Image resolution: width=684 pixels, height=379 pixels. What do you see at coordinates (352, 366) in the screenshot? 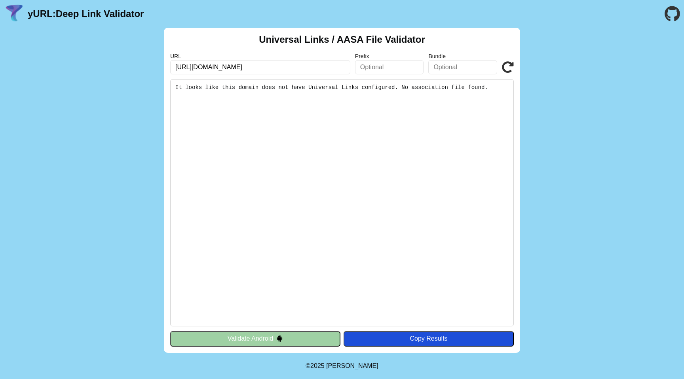
I see `a: Michael Ibragimchayev's Personal Site` at bounding box center [352, 366].